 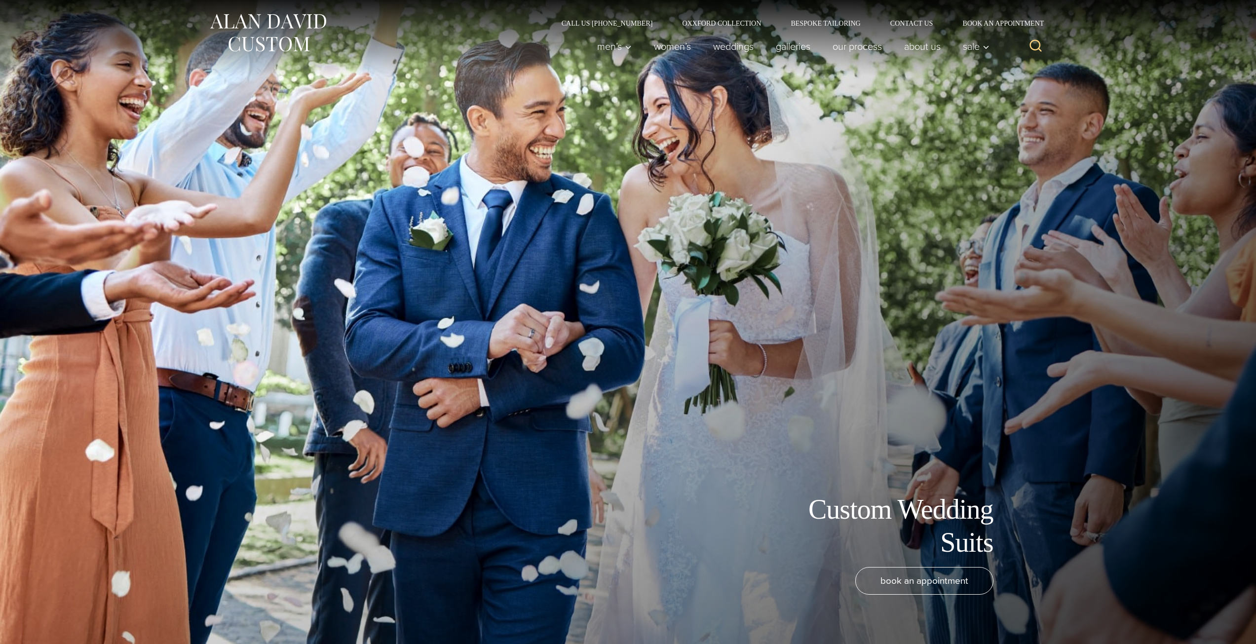 What do you see at coordinates (797, 23) in the screenshot?
I see `nav: Secondary Navigation` at bounding box center [797, 23].